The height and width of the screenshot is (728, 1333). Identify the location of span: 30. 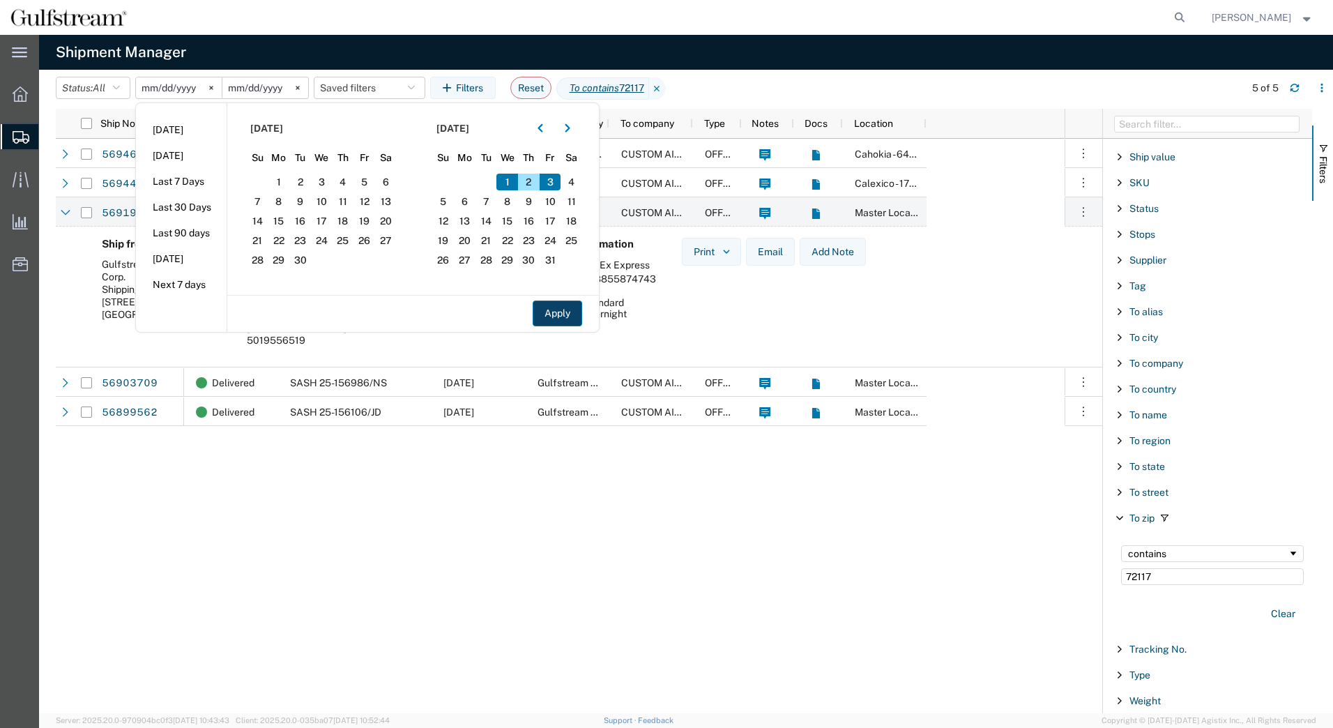
(528, 260).